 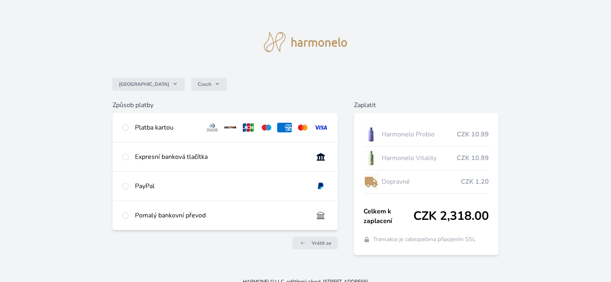 I want to click on img: CLEAN_VITALITY_se_stinem_x-lo.jpg, so click(x=371, y=158).